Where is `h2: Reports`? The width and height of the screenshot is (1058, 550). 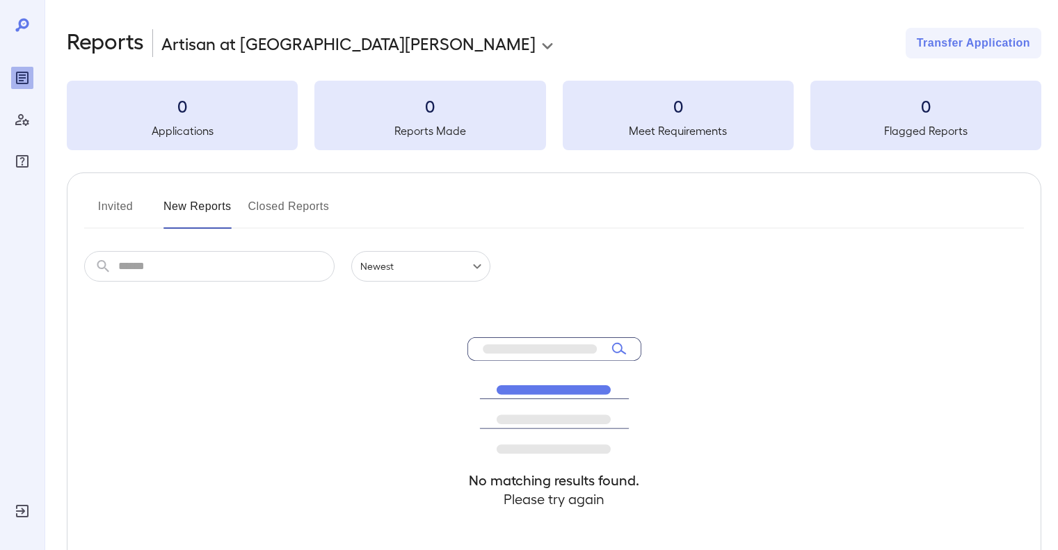 h2: Reports is located at coordinates (105, 43).